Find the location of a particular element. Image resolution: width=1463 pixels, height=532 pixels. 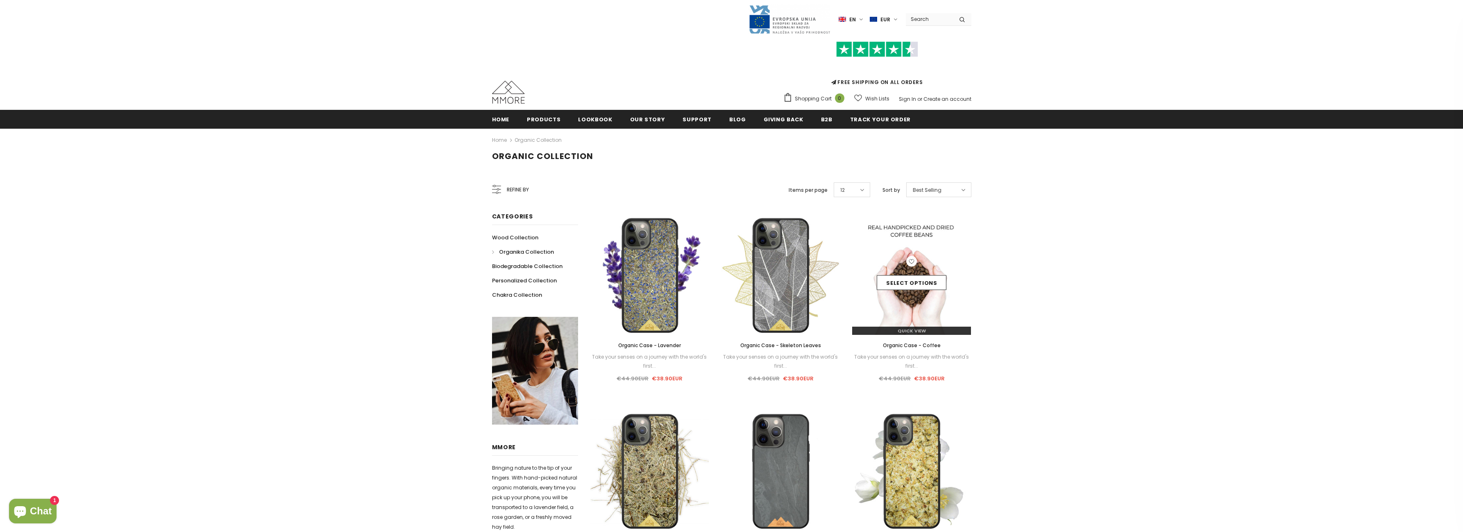

a: Track your order is located at coordinates (880, 119).